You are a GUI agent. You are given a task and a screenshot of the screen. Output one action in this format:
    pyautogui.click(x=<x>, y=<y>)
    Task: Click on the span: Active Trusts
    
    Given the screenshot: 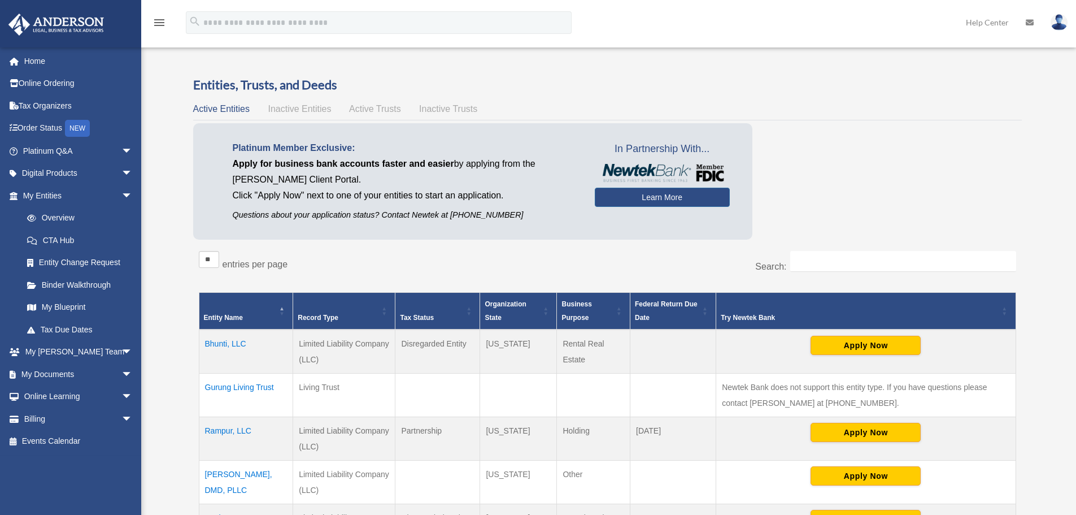 What is the action you would take?
    pyautogui.click(x=375, y=108)
    